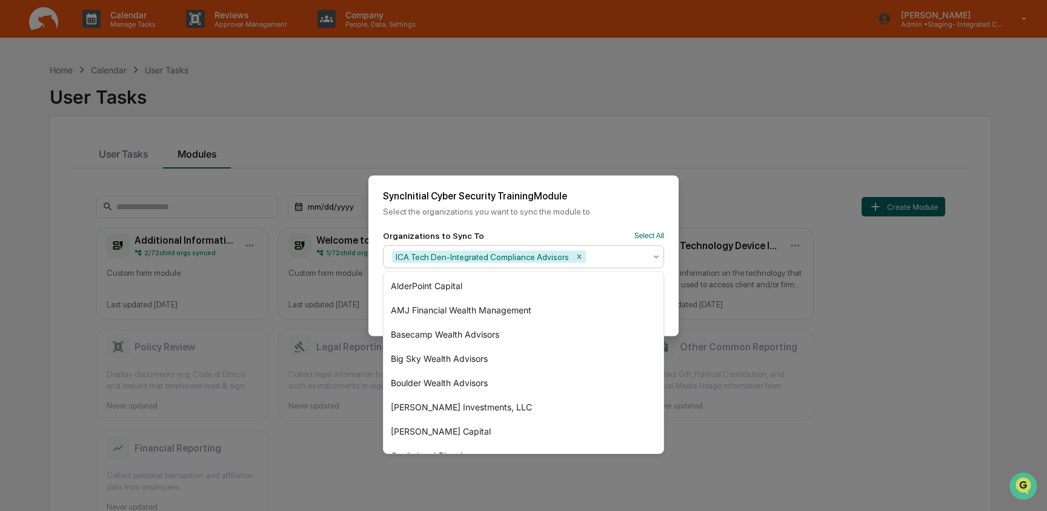 The height and width of the screenshot is (511, 1047). Describe the element at coordinates (649, 235) in the screenshot. I see `button: Select All` at that location.